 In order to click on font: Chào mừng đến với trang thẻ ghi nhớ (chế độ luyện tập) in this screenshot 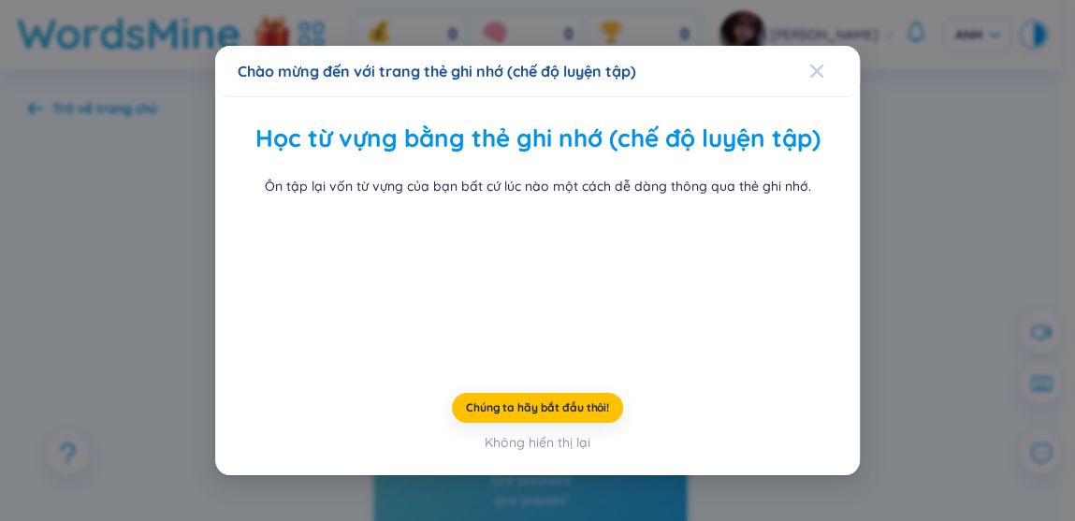, I will do `click(437, 71)`.